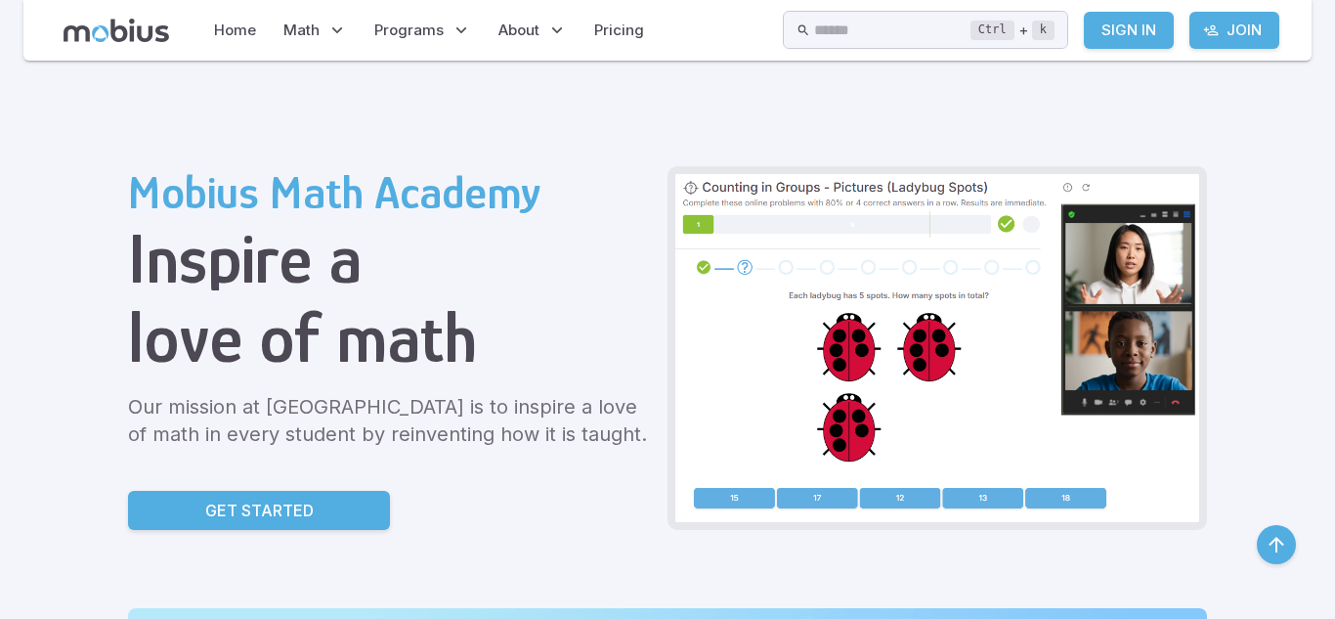 This screenshot has width=1335, height=619. What do you see at coordinates (408, 30) in the screenshot?
I see `span: Programs` at bounding box center [408, 30].